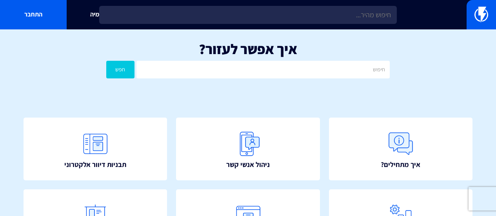 This screenshot has height=216, width=496. I want to click on button: חפש, so click(120, 69).